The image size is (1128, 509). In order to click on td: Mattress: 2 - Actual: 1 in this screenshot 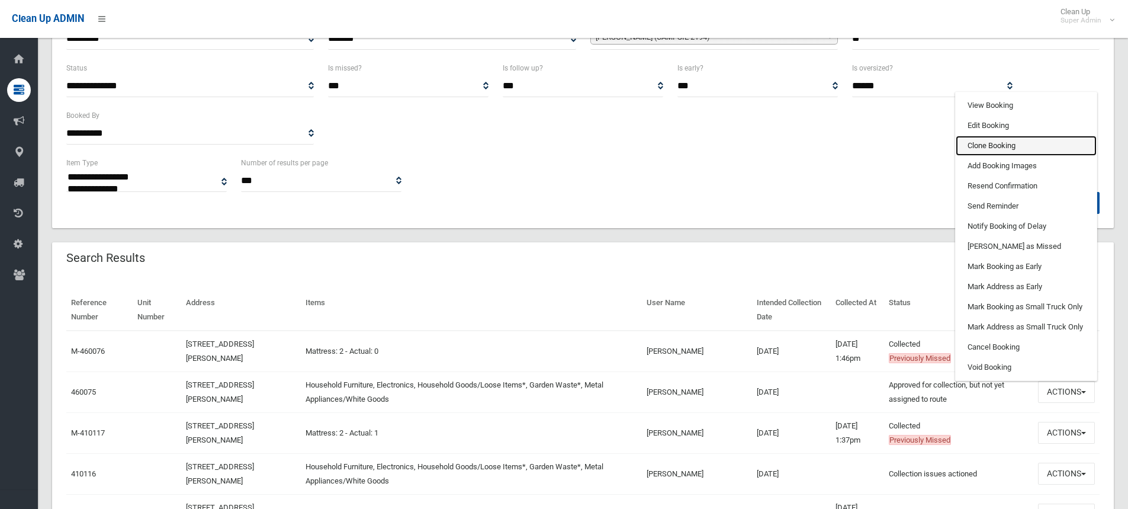, I will do `click(471, 432)`.